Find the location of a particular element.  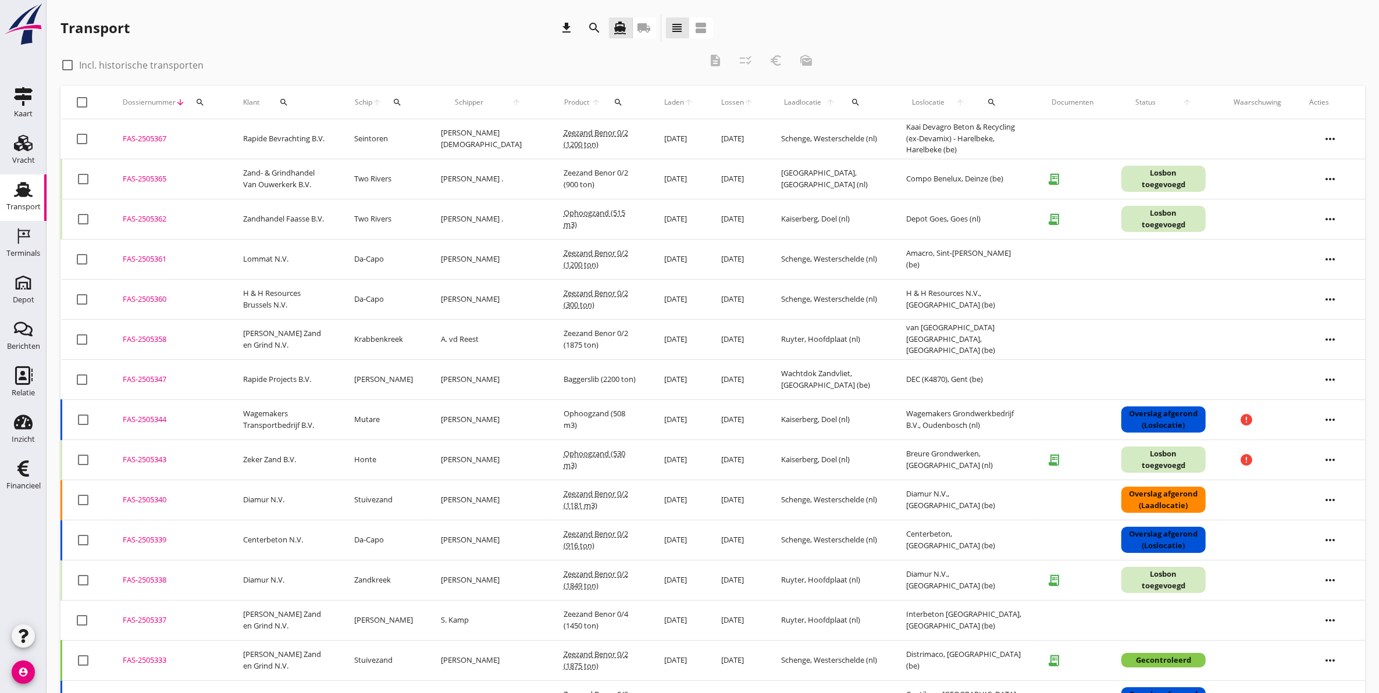

td: A. vd Reest is located at coordinates (488, 339).